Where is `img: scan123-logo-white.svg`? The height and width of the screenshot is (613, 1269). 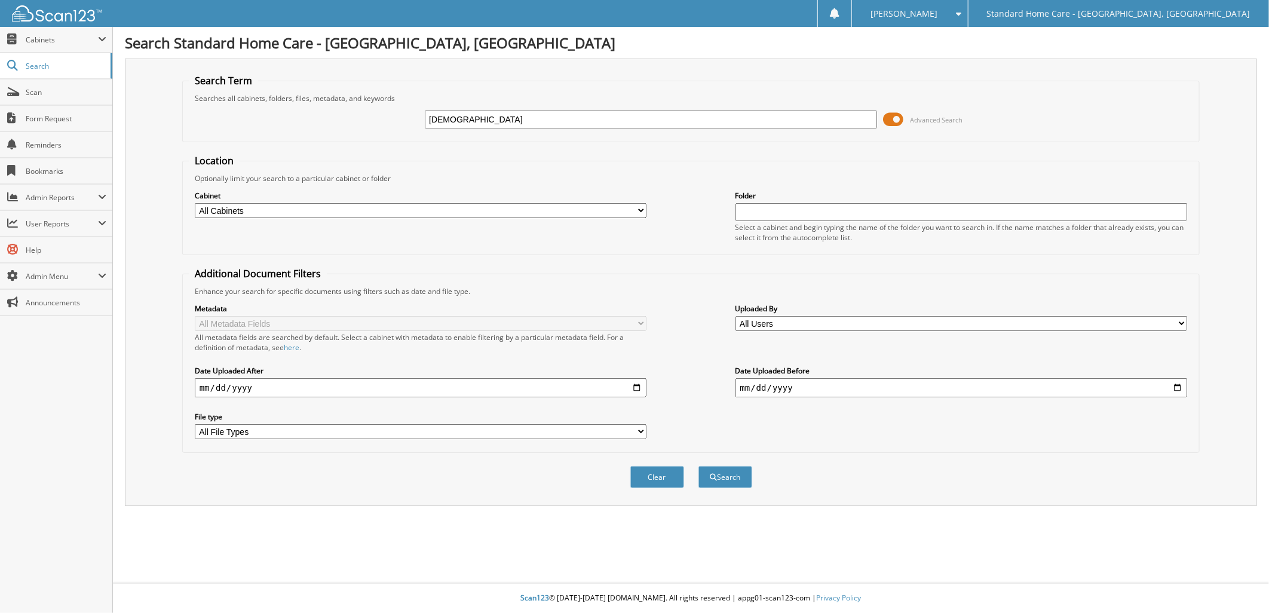
img: scan123-logo-white.svg is located at coordinates (57, 13).